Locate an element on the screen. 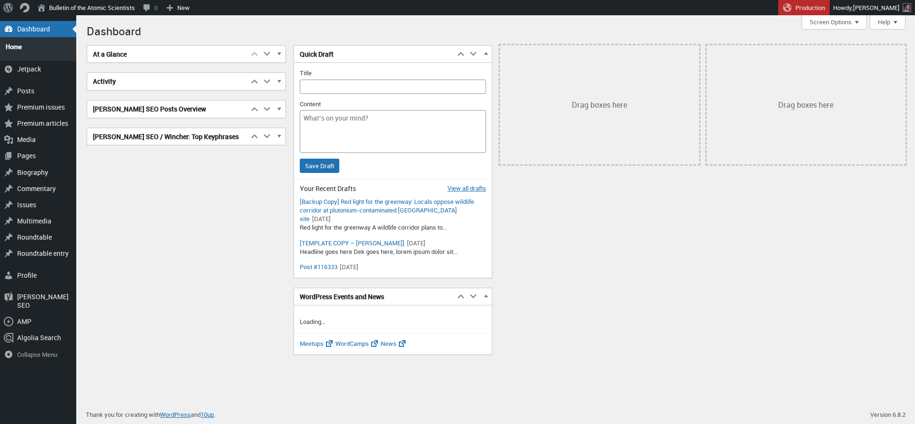 This screenshot has height=424, width=915. p: Loading… is located at coordinates (393, 319).